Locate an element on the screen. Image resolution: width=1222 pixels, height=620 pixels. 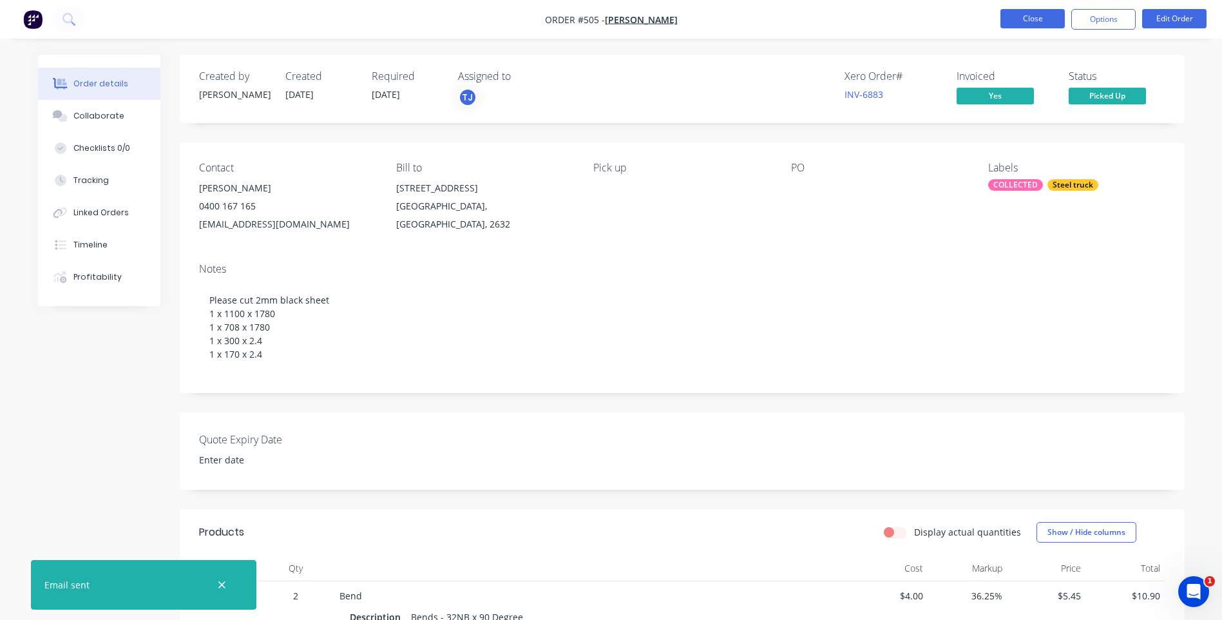
span: Yes is located at coordinates (995, 95).